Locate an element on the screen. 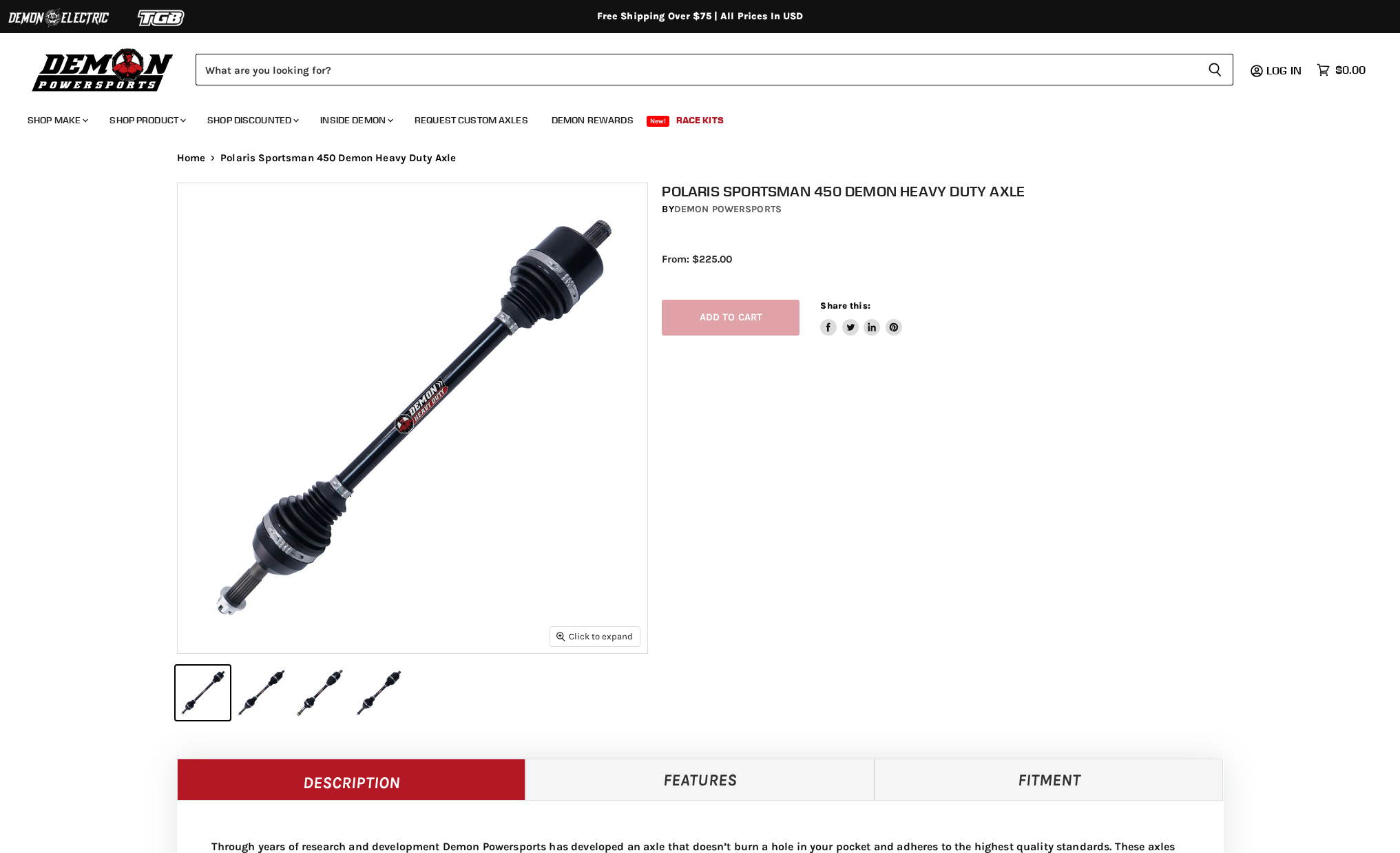 This screenshot has height=853, width=1400. a: Inside Demon is located at coordinates (355, 120).